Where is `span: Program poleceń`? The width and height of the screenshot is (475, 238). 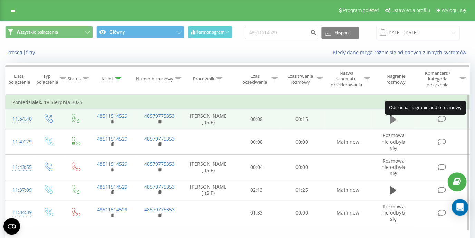
span: Program poleceń is located at coordinates (361, 10).